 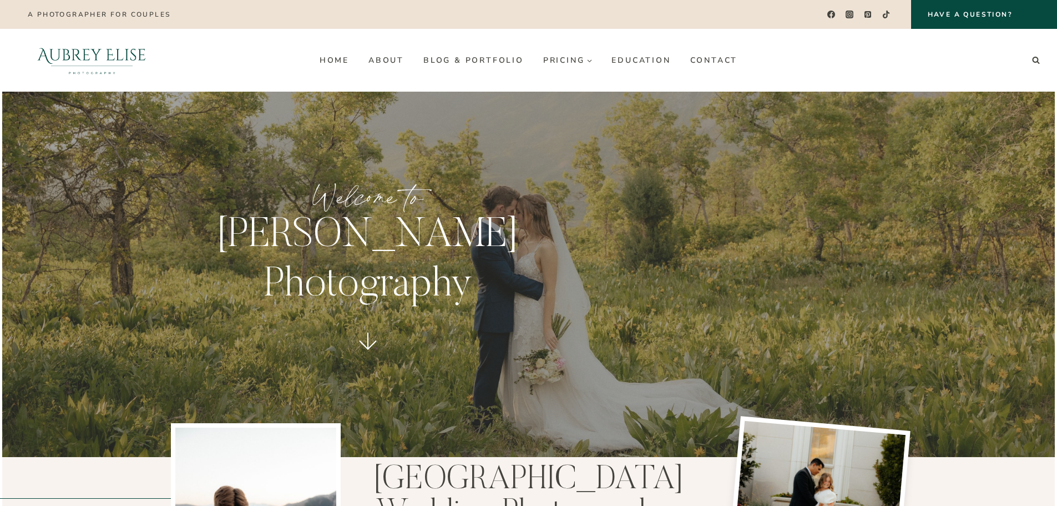 What do you see at coordinates (367, 196) in the screenshot?
I see `p: Welcome to` at bounding box center [367, 196].